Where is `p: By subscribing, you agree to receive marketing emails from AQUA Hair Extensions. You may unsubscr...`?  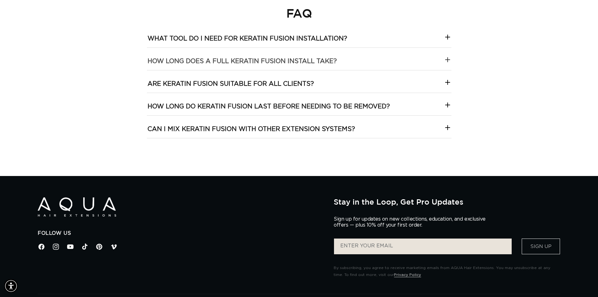 p: By subscribing, you agree to receive marketing emails from AQUA Hair Extensions. You may unsubscr... is located at coordinates (447, 271).